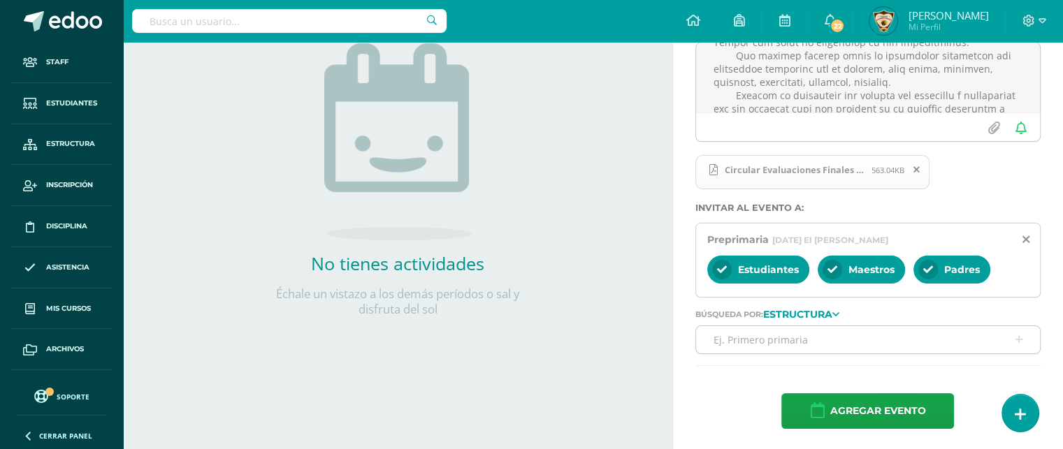  Describe the element at coordinates (398, 142) in the screenshot. I see `img: no_activities.png` at that location.